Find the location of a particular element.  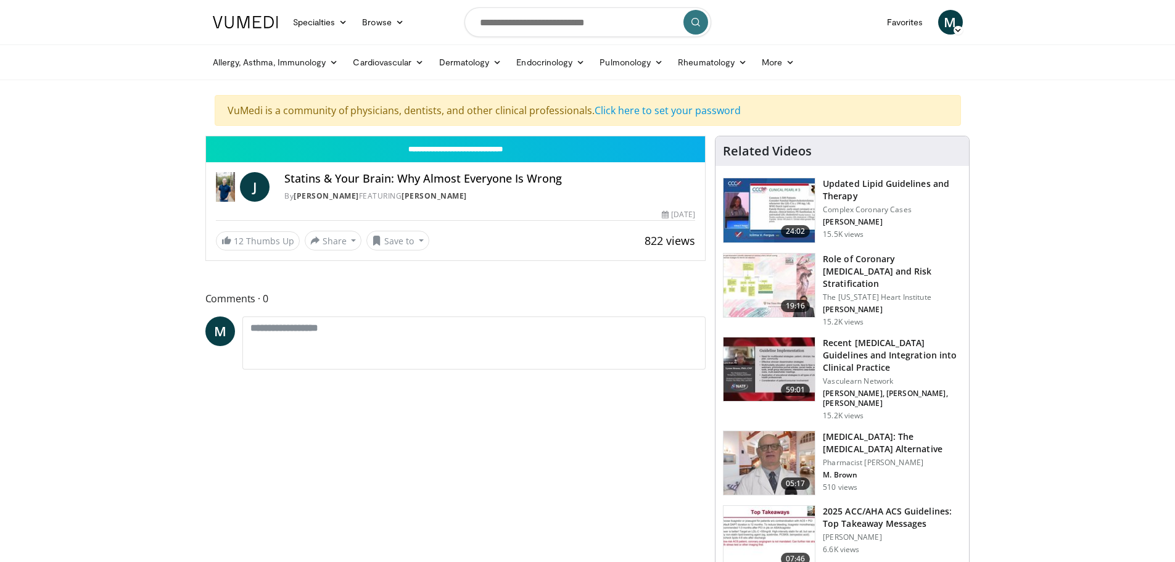

img: 1efa8c99-7b8a-4ab5-a569-1c219ae7bd2c.150x105_q85_crop-smart_upscale.jpg is located at coordinates (769, 286).